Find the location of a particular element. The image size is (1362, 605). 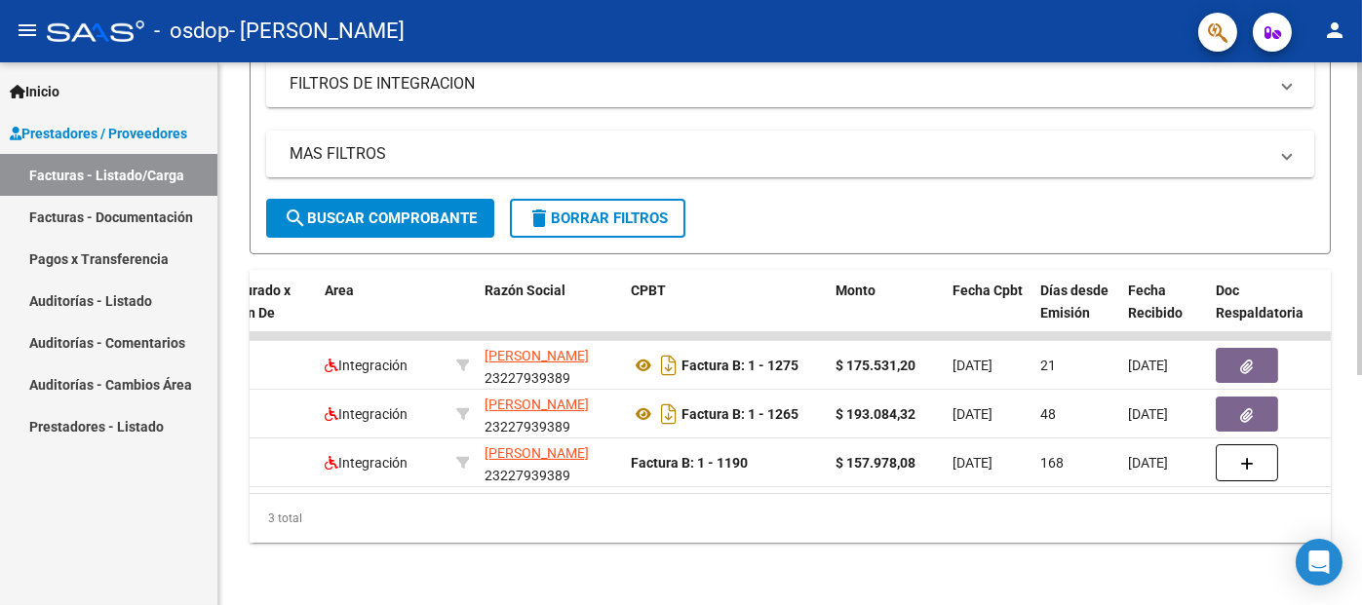

span: Razón Social is located at coordinates (524, 290).